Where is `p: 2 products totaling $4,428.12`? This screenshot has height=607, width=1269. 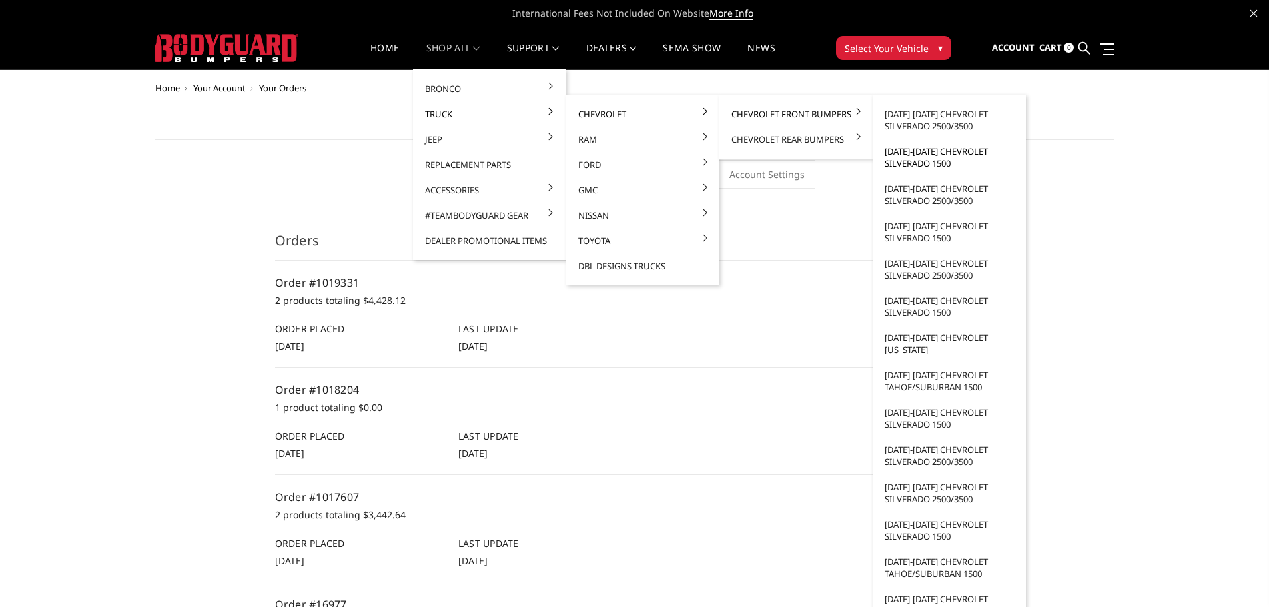
p: 2 products totaling $4,428.12 is located at coordinates (635, 301).